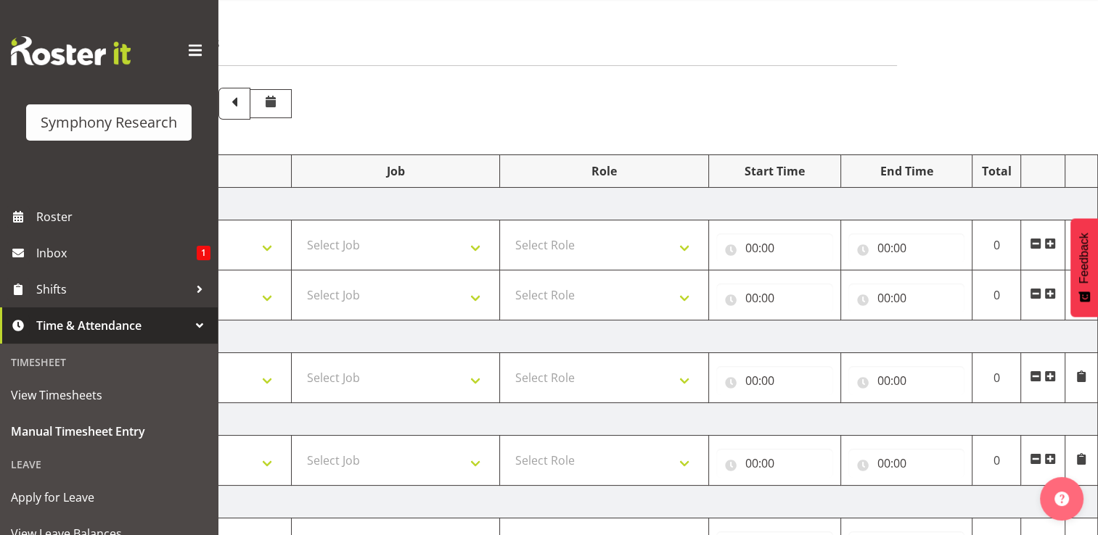  What do you see at coordinates (123, 217) in the screenshot?
I see `span: Roster` at bounding box center [123, 217].